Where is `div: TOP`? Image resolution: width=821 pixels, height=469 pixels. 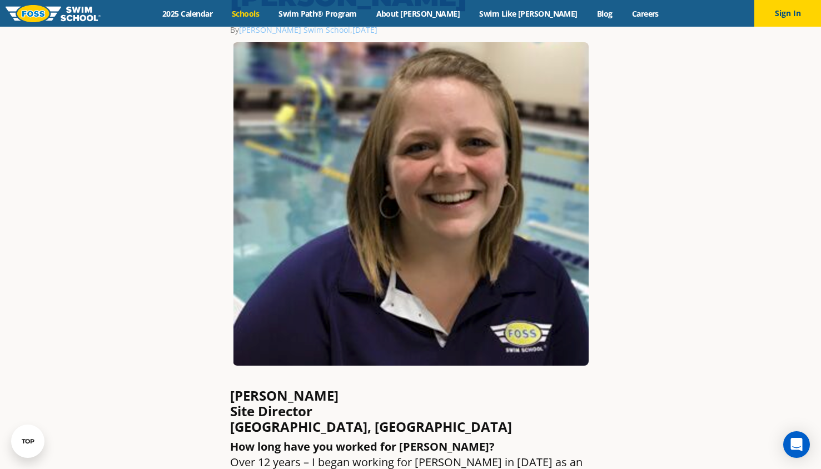 div: TOP is located at coordinates (28, 442).